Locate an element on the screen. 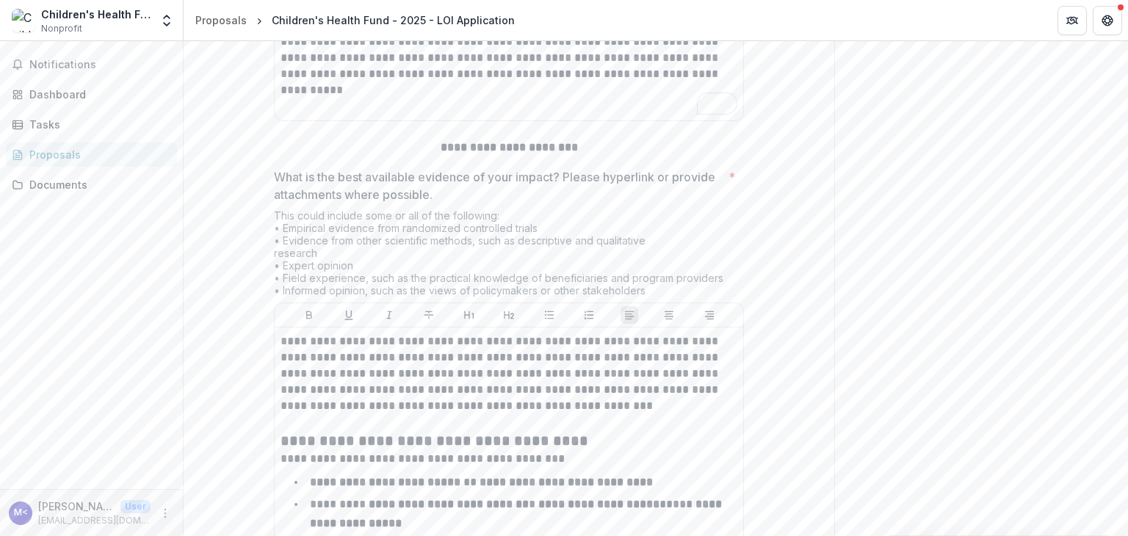  button: More is located at coordinates (165, 513).